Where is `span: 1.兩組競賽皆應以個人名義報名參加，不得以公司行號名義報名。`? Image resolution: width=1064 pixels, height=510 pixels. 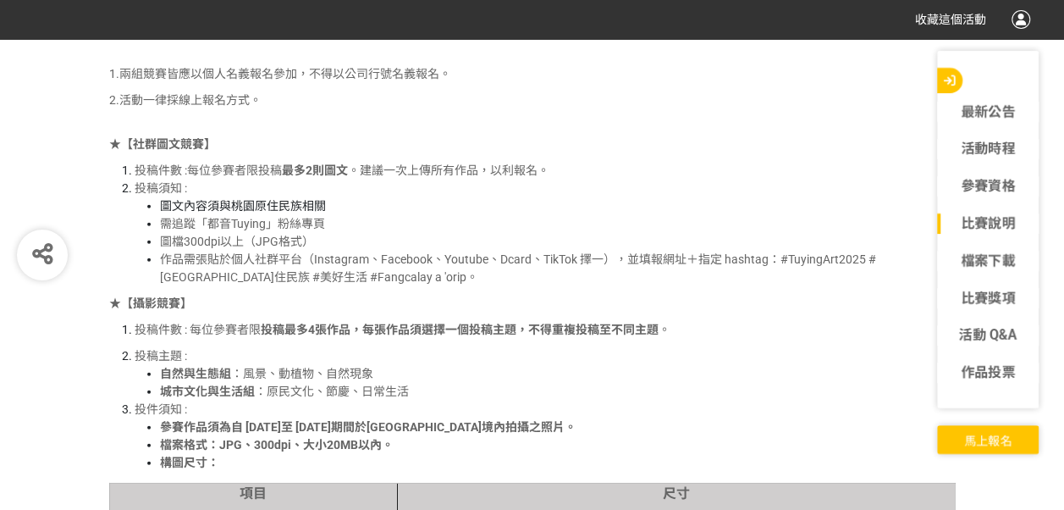
span: 1.兩組競賽皆應以個人名義報名參加，不得以公司行號名義報名。 is located at coordinates (280, 74).